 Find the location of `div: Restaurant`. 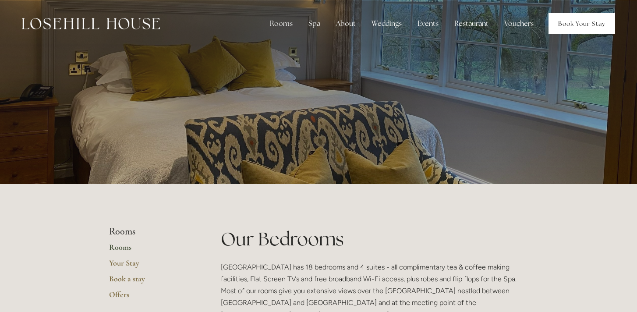

div: Restaurant is located at coordinates (471, 24).